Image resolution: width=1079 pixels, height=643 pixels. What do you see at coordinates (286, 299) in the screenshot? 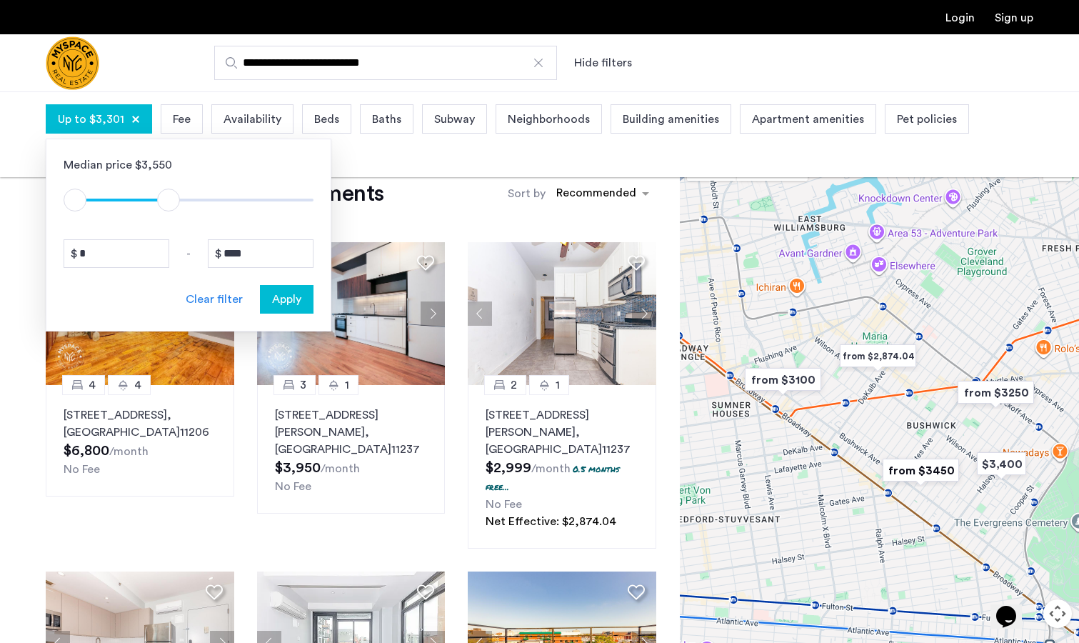
I see `button: button` at bounding box center [286, 299].